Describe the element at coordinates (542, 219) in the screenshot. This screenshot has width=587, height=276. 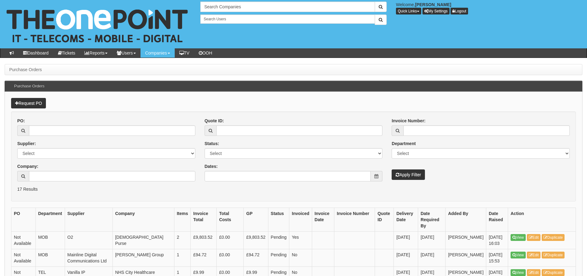
I see `th: Action` at that location.